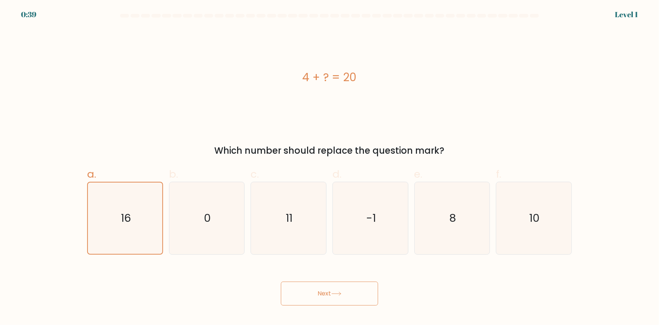  I want to click on text: 11, so click(290, 218).